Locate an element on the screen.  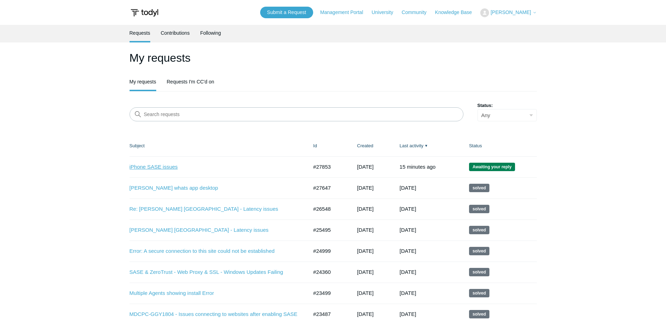
time: 04/08/2025, 18:09 is located at coordinates (407, 293).